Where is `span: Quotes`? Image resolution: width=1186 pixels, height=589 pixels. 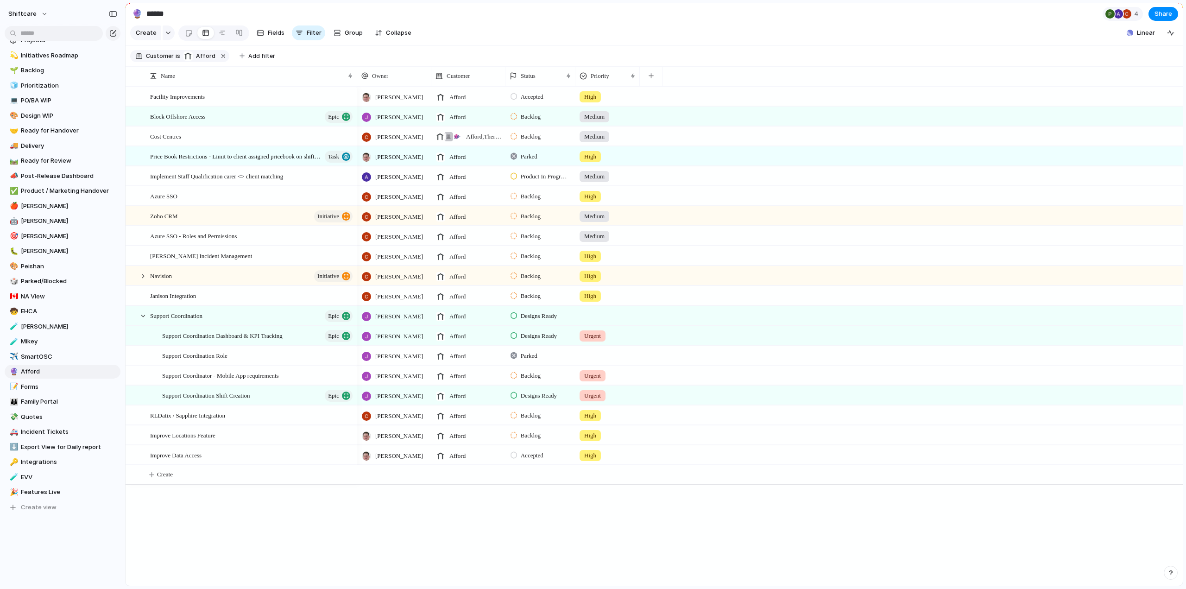 span: Quotes is located at coordinates (69, 417).